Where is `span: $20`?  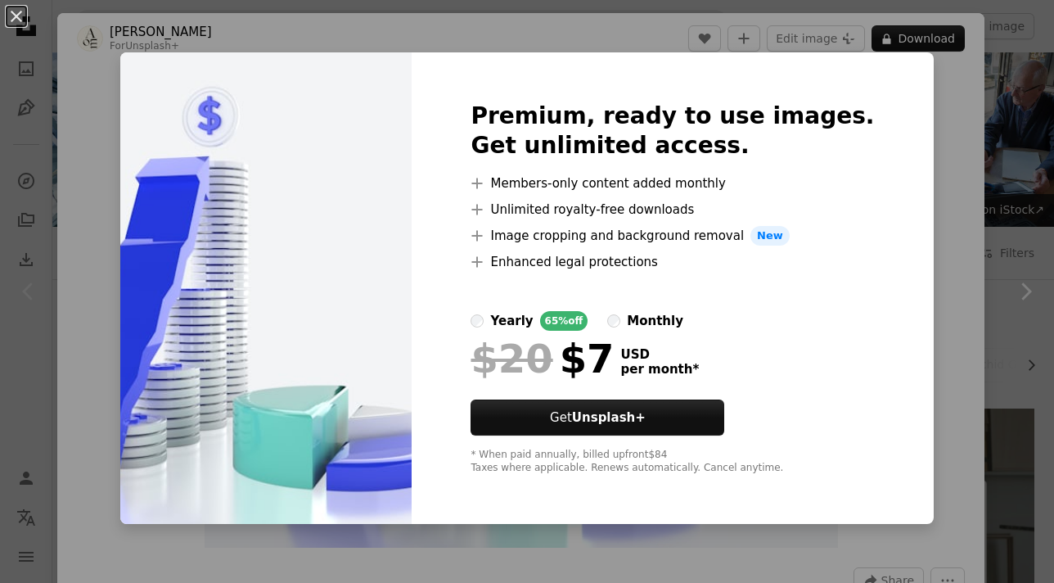 span: $20 is located at coordinates (511, 358).